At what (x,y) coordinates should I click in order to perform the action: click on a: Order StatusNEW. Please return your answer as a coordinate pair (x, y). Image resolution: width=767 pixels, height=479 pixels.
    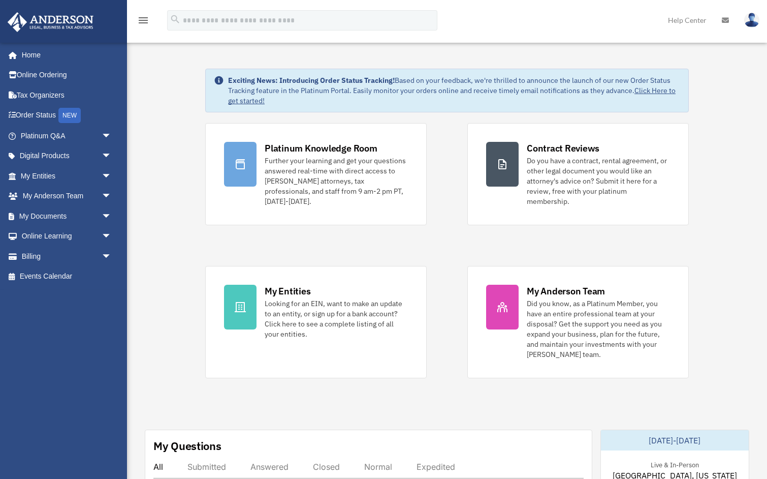
    Looking at the image, I should click on (67, 115).